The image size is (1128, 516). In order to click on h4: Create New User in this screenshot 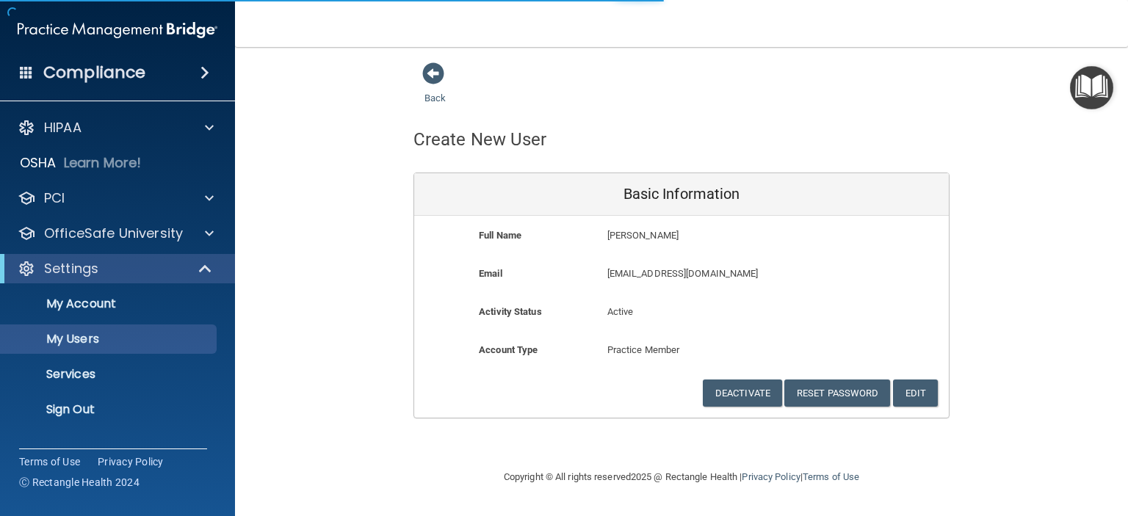, I will do `click(480, 140)`.